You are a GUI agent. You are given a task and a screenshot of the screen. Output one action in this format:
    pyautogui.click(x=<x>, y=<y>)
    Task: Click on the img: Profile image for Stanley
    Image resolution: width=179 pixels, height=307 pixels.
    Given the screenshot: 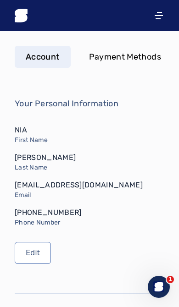 What is the action you would take?
    pyautogui.click(x=33, y=12)
    